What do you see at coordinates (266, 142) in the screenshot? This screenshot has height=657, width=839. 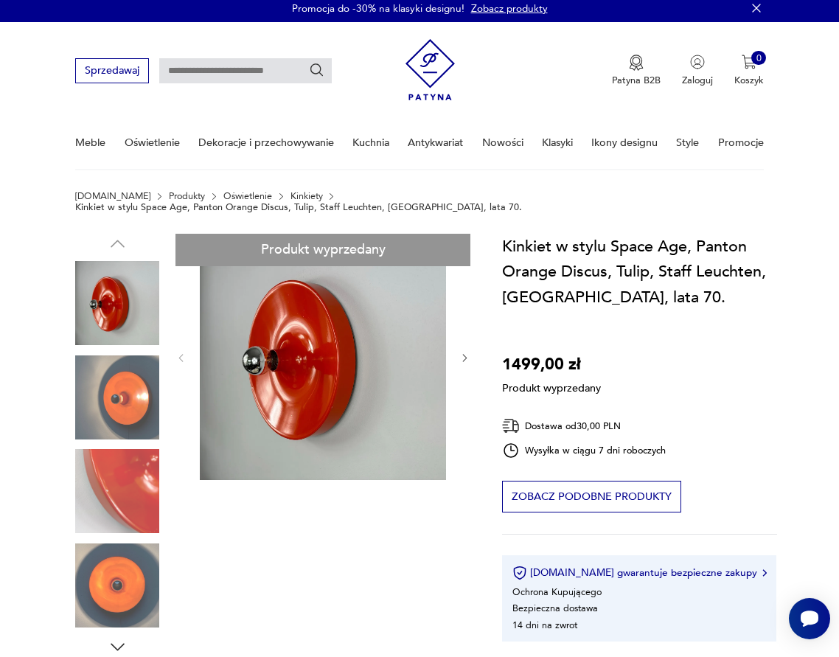 I see `a: Dekoracje i przechowywanie` at bounding box center [266, 142].